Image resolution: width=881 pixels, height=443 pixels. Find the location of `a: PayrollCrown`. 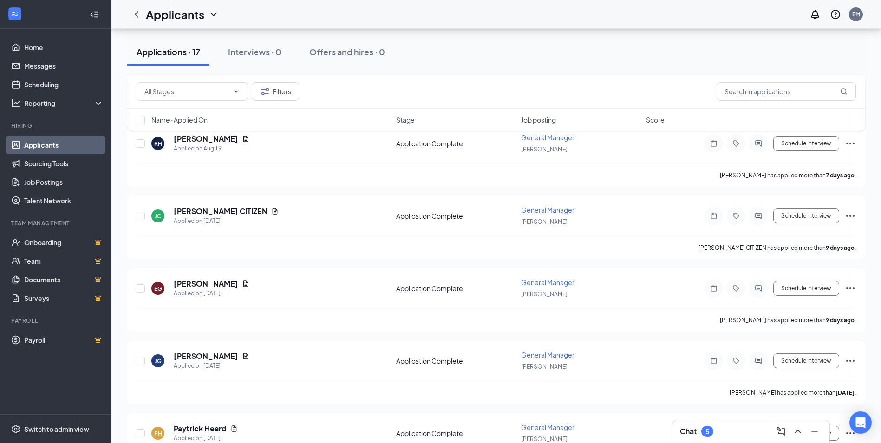

a: PayrollCrown is located at coordinates (64, 340).